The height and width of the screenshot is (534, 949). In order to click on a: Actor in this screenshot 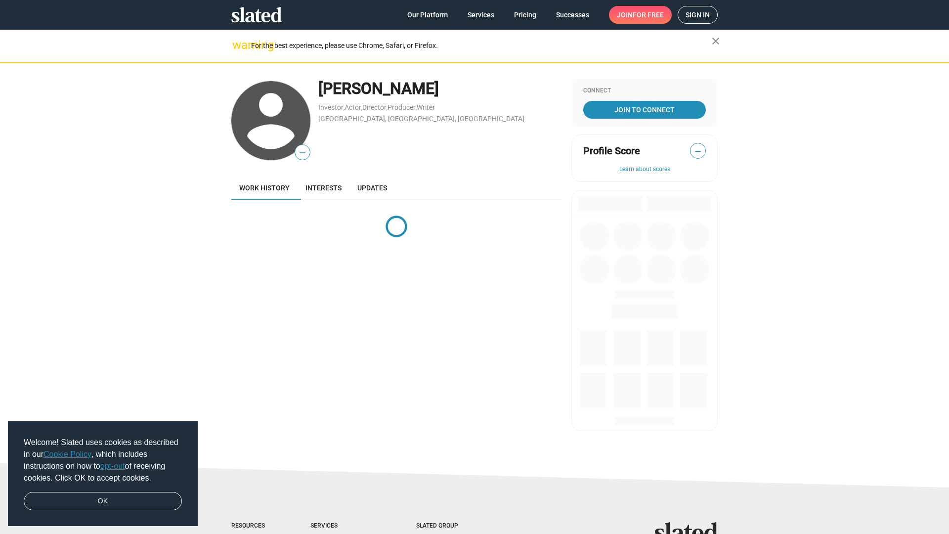, I will do `click(353, 107)`.